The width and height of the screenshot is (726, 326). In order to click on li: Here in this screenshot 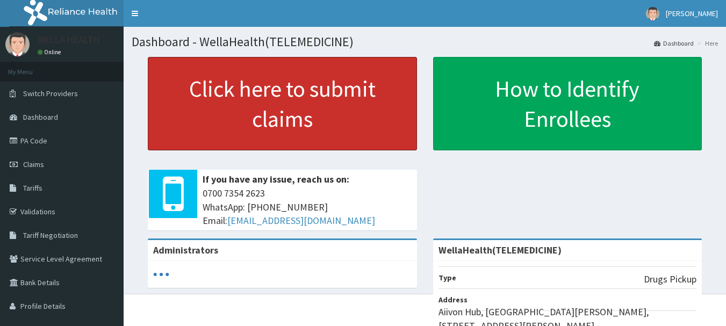, I will do `click(706, 43)`.